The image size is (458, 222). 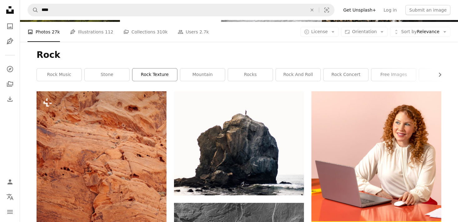 What do you see at coordinates (239, 143) in the screenshot?
I see `img: person standing on rock near ocean during daytime` at bounding box center [239, 143].